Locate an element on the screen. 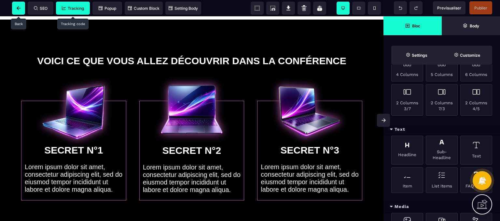  span: Setting Body is located at coordinates (183, 8).